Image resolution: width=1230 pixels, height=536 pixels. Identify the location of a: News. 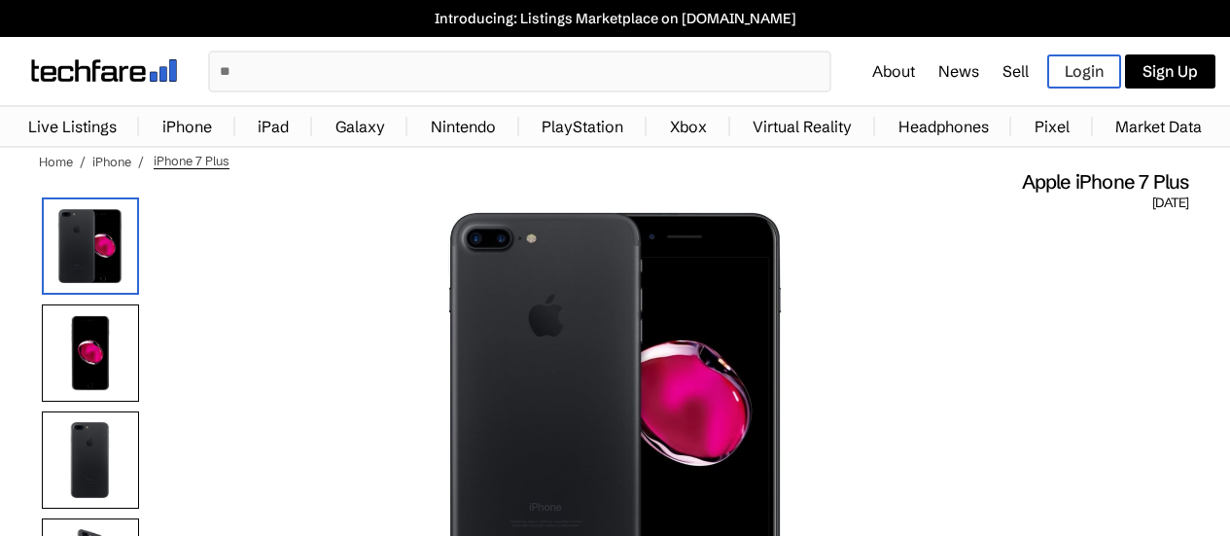
(958, 71).